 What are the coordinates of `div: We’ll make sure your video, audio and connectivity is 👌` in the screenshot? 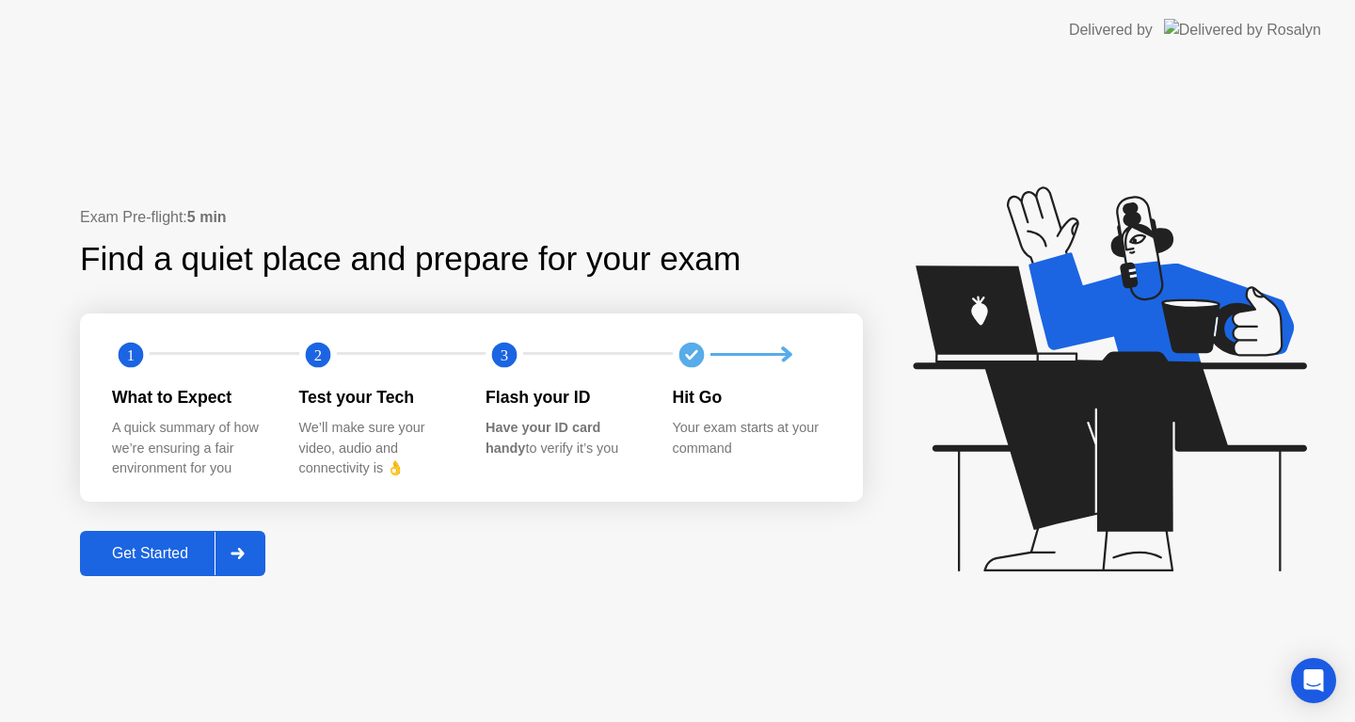 It's located at (377, 448).